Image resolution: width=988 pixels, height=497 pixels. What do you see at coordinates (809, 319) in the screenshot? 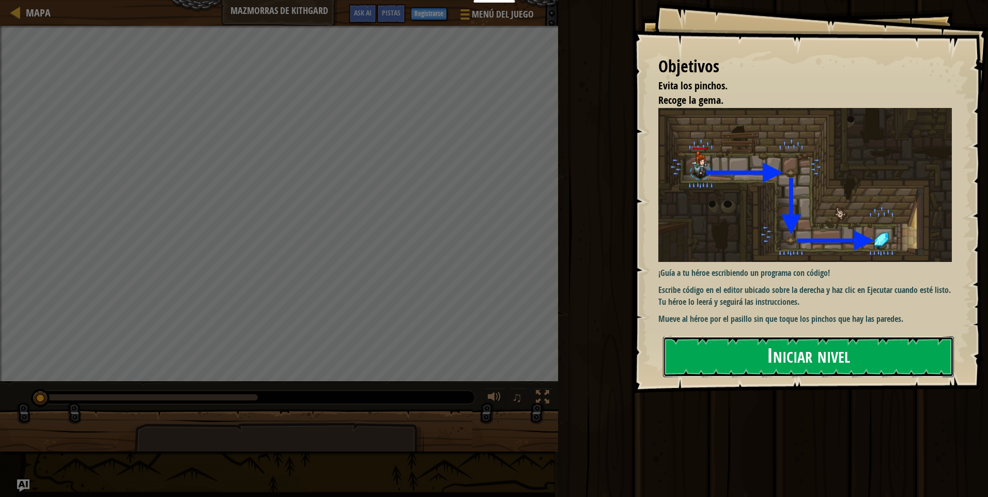
I see `p: Mueve al héroe por el pasillo sin que toque los pinchos que hay las paredes.` at bounding box center [809, 319].